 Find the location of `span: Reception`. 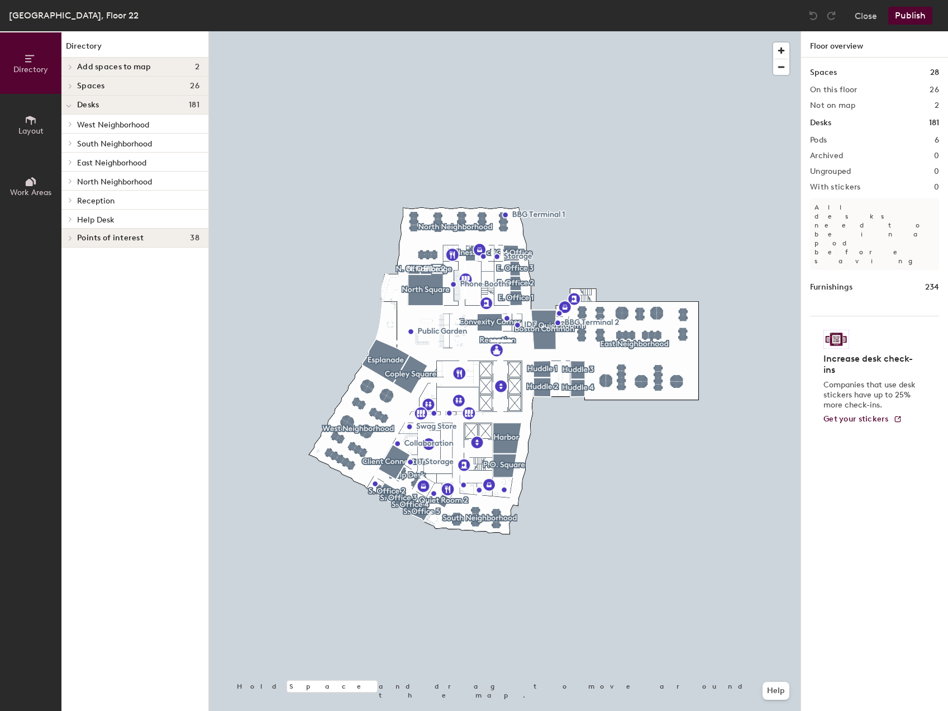

span: Reception is located at coordinates (96, 201).